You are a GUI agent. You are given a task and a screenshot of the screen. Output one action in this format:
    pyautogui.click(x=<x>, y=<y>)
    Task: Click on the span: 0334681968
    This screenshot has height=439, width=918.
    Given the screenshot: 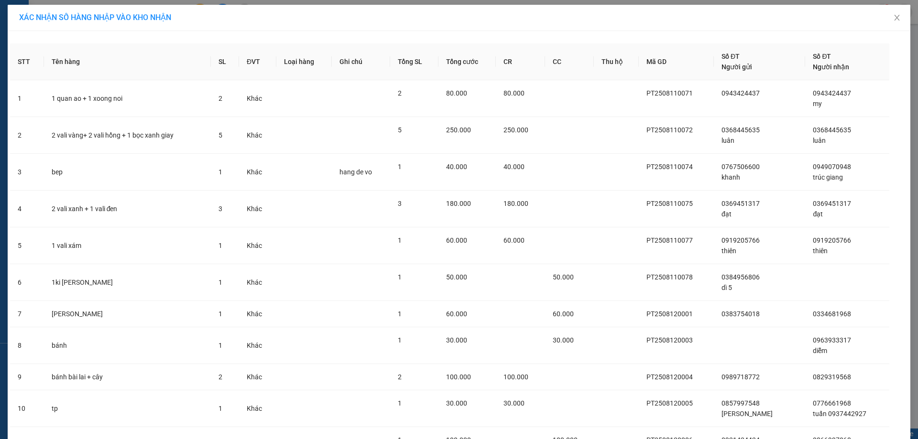 What is the action you would take?
    pyautogui.click(x=832, y=314)
    